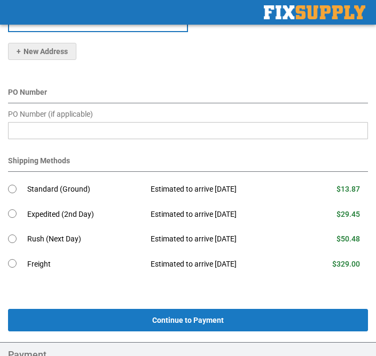 The width and height of the screenshot is (376, 356). What do you see at coordinates (349, 189) in the screenshot?
I see `span: $13.87` at bounding box center [349, 189].